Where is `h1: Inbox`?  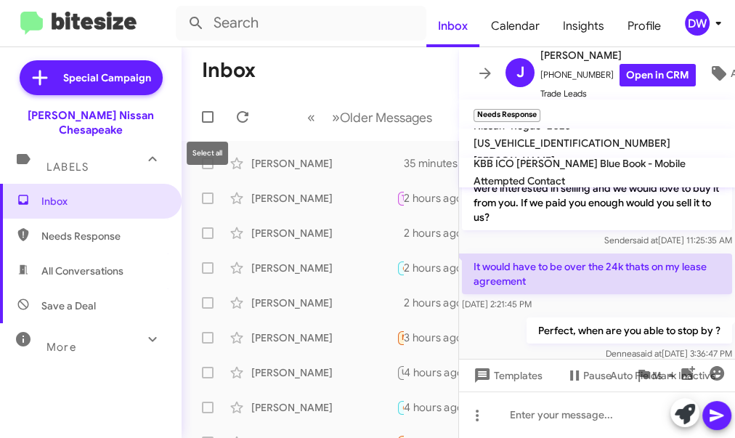
h1: Inbox is located at coordinates (229, 70).